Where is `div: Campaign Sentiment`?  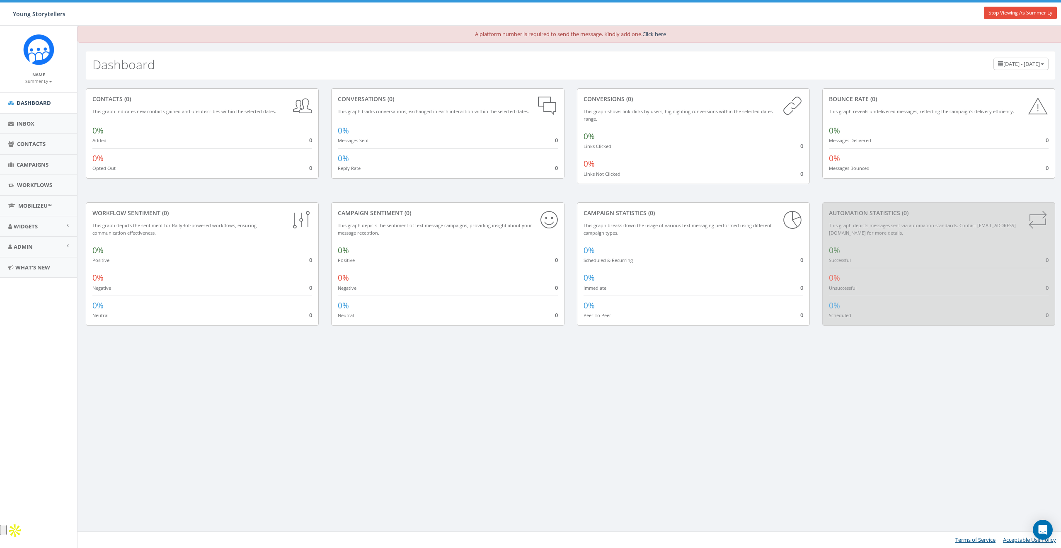 div: Campaign Sentiment is located at coordinates (448, 213).